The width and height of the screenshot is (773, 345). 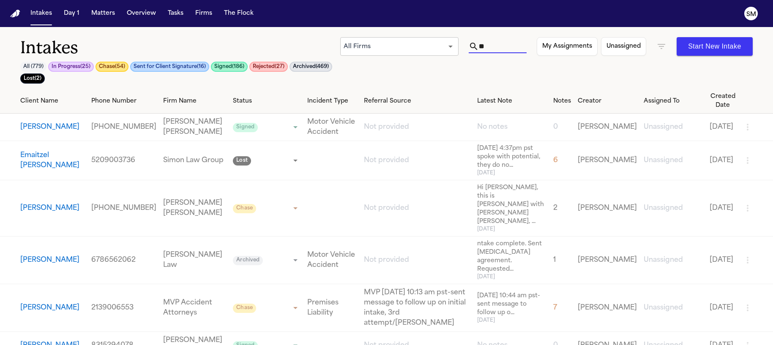 What do you see at coordinates (50, 260) in the screenshot?
I see `button: View details for Lorenzo Faust` at bounding box center [50, 260].